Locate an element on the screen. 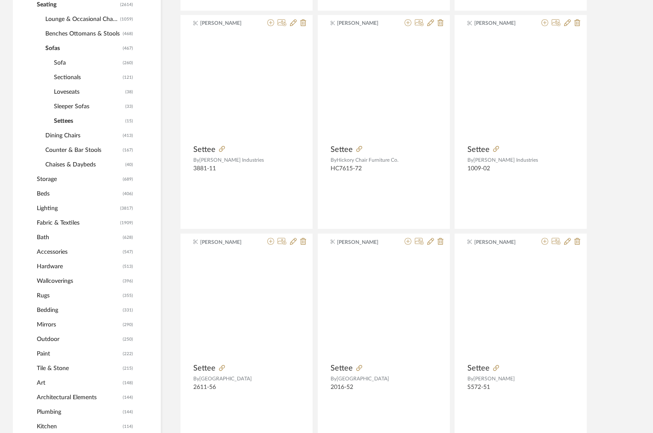 Image resolution: width=653 pixels, height=433 pixels. span: (467) is located at coordinates (128, 48).